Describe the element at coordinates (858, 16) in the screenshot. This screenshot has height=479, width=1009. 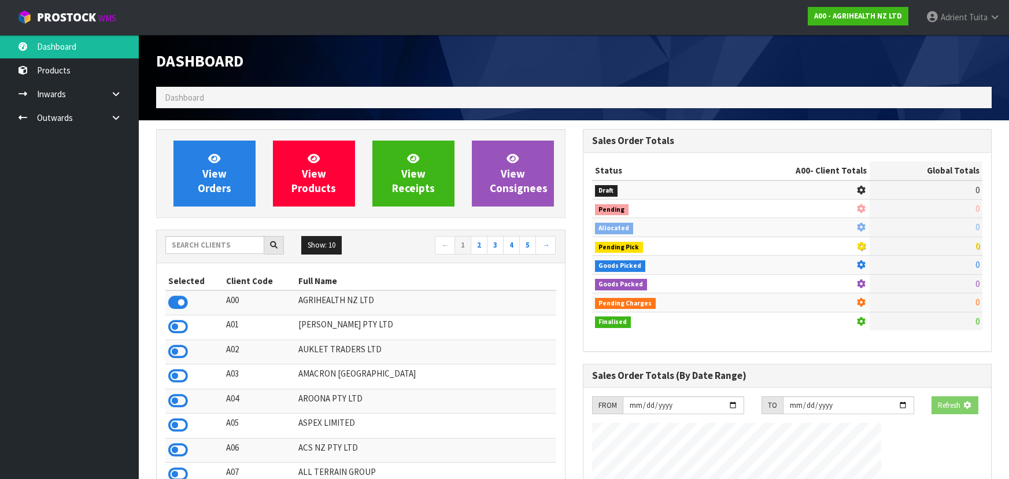
I see `a: A00 - AGRIHEALTH NZ LTD` at that location.